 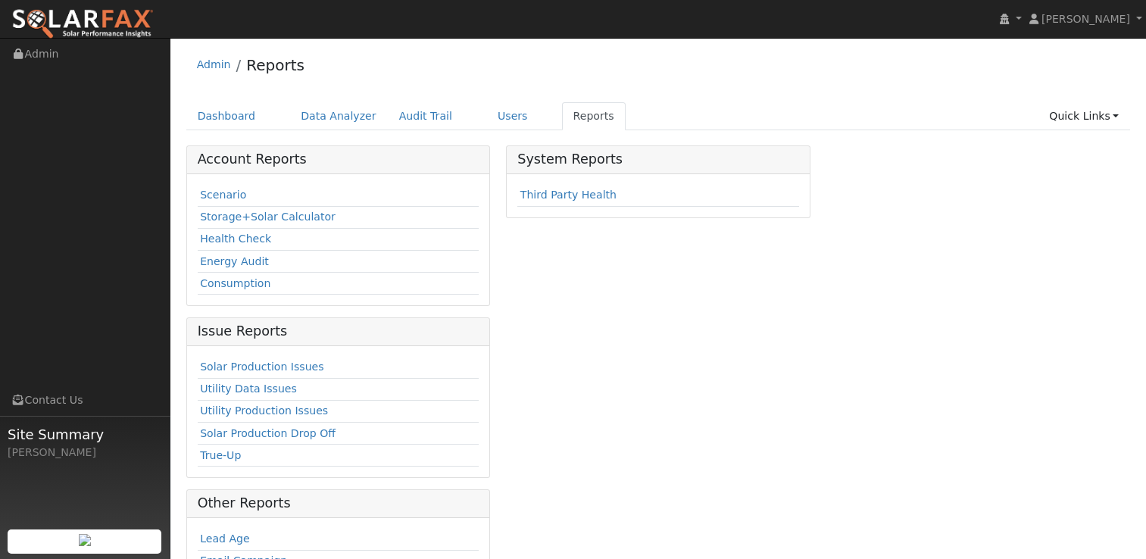 What do you see at coordinates (426, 116) in the screenshot?
I see `a: Audit Trail` at bounding box center [426, 116].